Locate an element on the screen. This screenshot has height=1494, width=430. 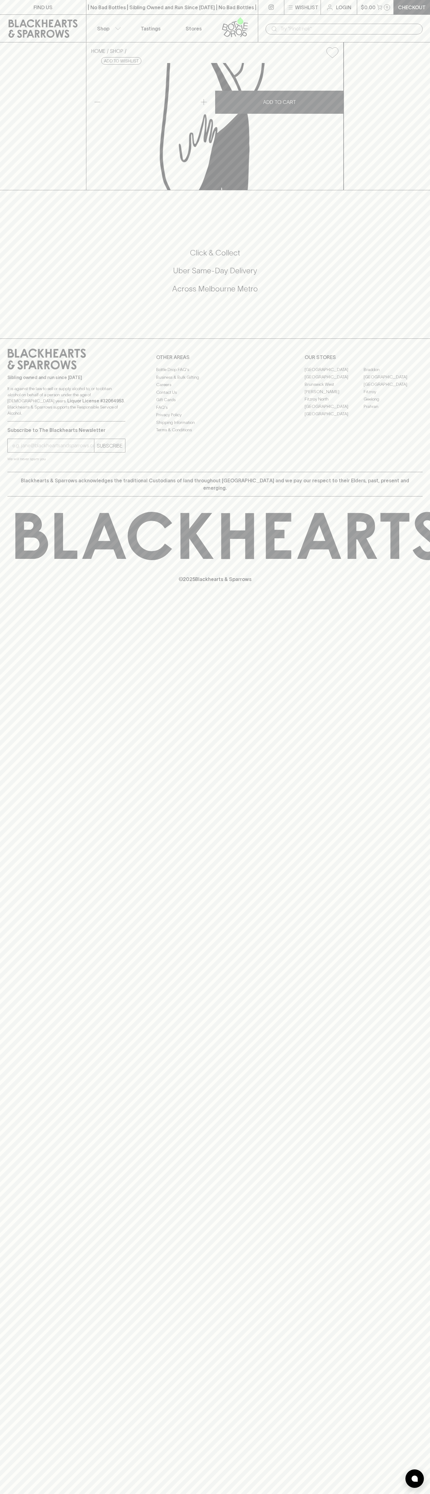
p: Tastings is located at coordinates (151, 29).